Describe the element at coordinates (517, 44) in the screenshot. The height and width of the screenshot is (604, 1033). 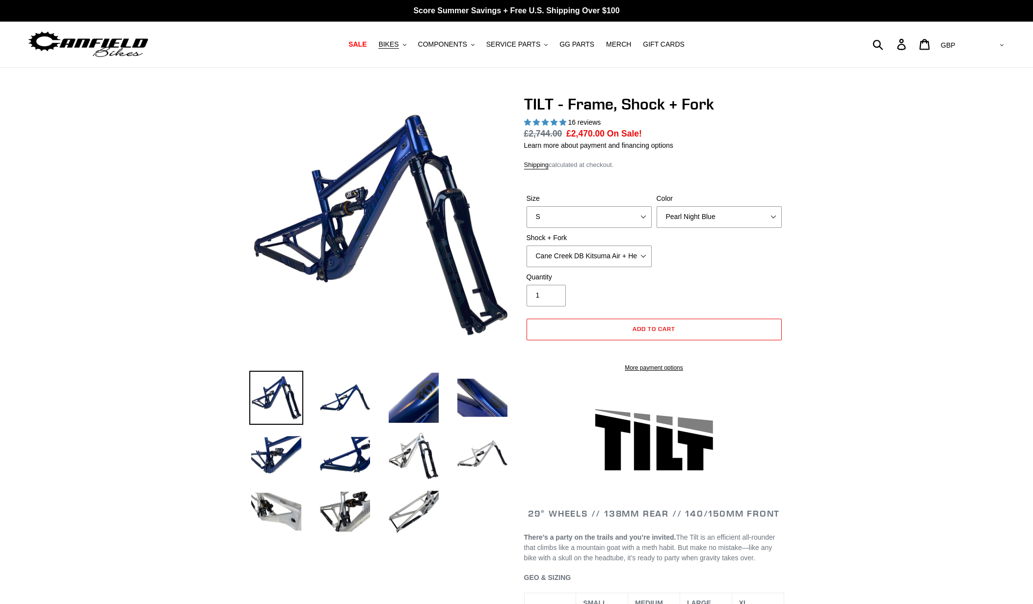
I see `button: SERVICE PARTS` at that location.